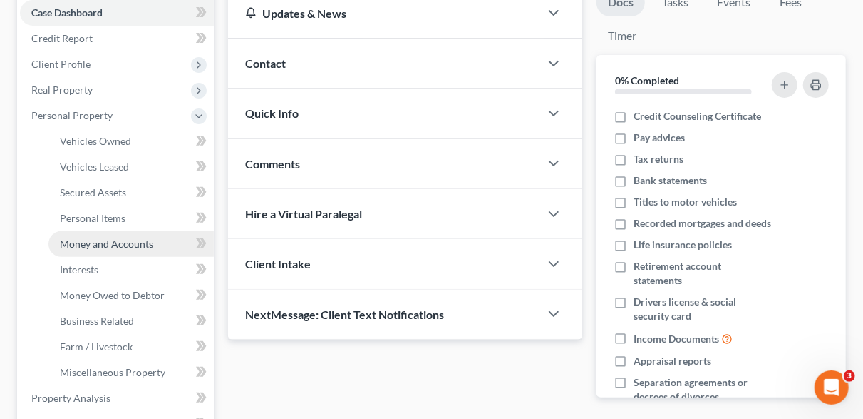  I want to click on span: Money Owed to Debtor, so click(112, 294).